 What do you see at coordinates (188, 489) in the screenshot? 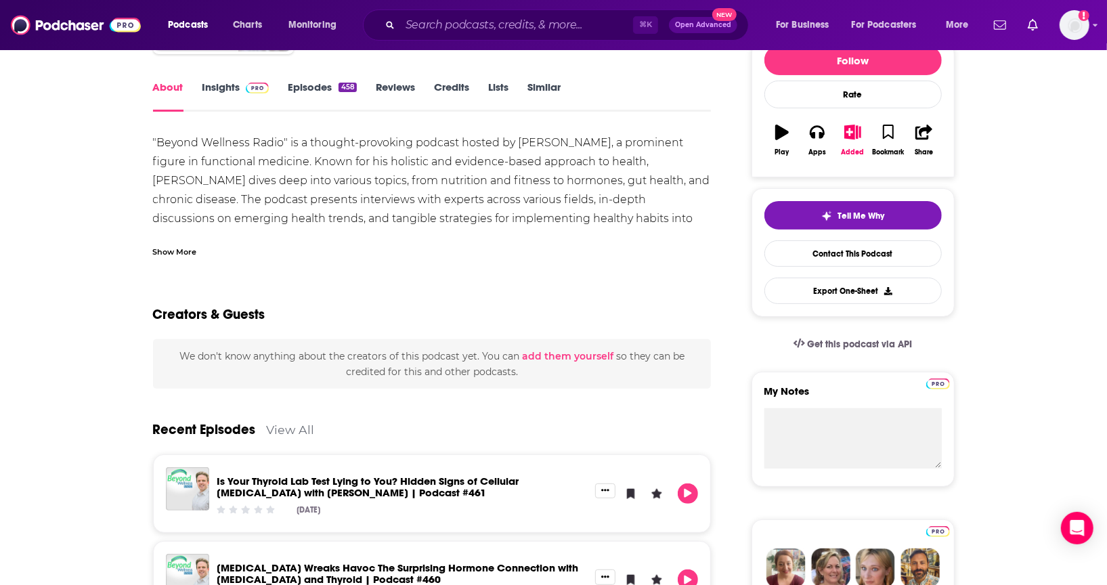
I see `img: Is Your Thyroid Lab Test Lying to You? Hidden Signs of Cellular Hypothyroidism with Dr. Eric Balc...` at bounding box center [188, 489].